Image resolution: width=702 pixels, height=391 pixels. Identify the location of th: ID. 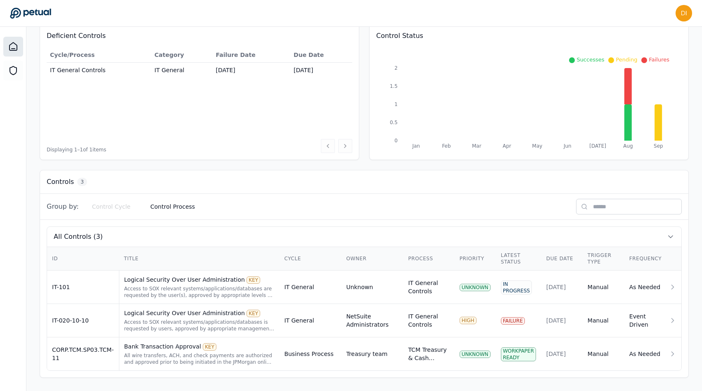
(83, 259).